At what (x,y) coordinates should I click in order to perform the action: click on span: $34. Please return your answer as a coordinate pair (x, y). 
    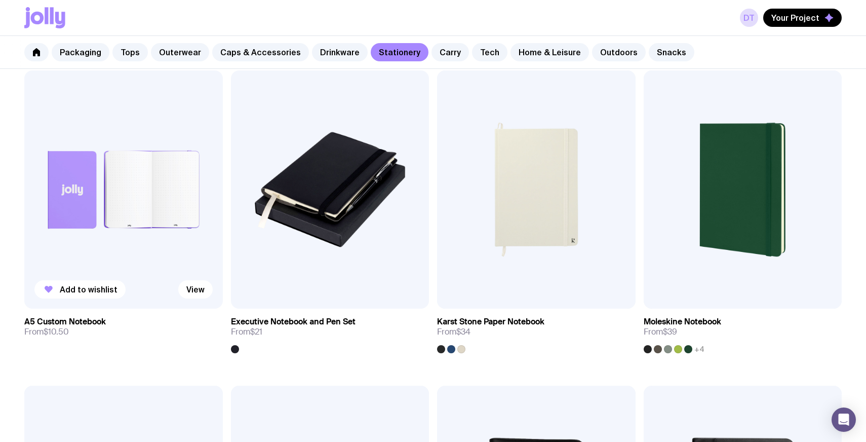
    Looking at the image, I should click on (464, 331).